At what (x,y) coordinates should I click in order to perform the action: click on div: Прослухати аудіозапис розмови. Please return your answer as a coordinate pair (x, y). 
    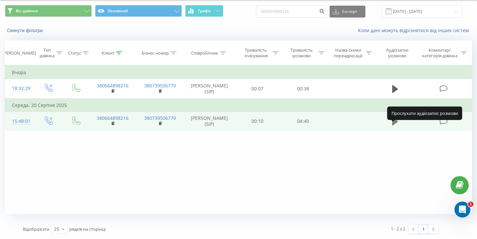
    Looking at the image, I should click on (424, 113).